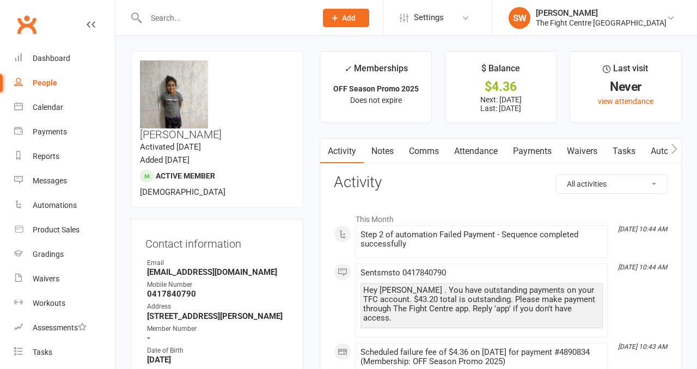 The image size is (697, 369). I want to click on div: Never, so click(625, 87).